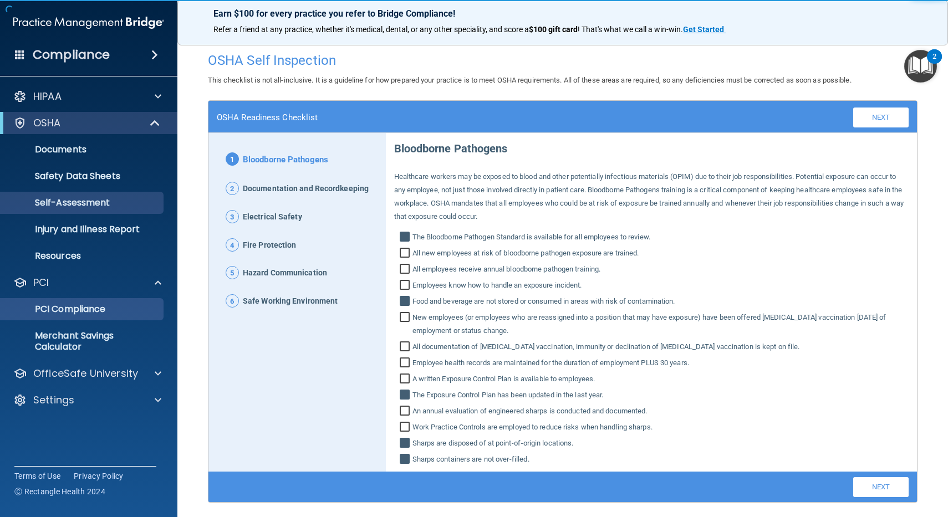 Image resolution: width=948 pixels, height=517 pixels. I want to click on span: Hazard Communication, so click(285, 273).